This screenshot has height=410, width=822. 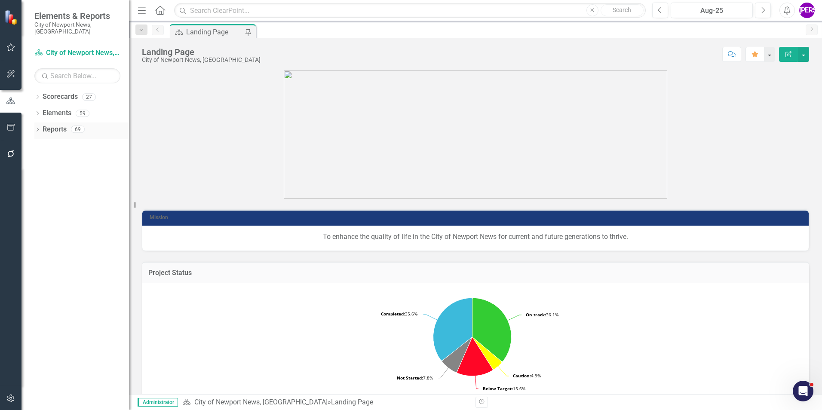 What do you see at coordinates (475, 357) in the screenshot?
I see `path: Below Target, 32.` at bounding box center [475, 357].